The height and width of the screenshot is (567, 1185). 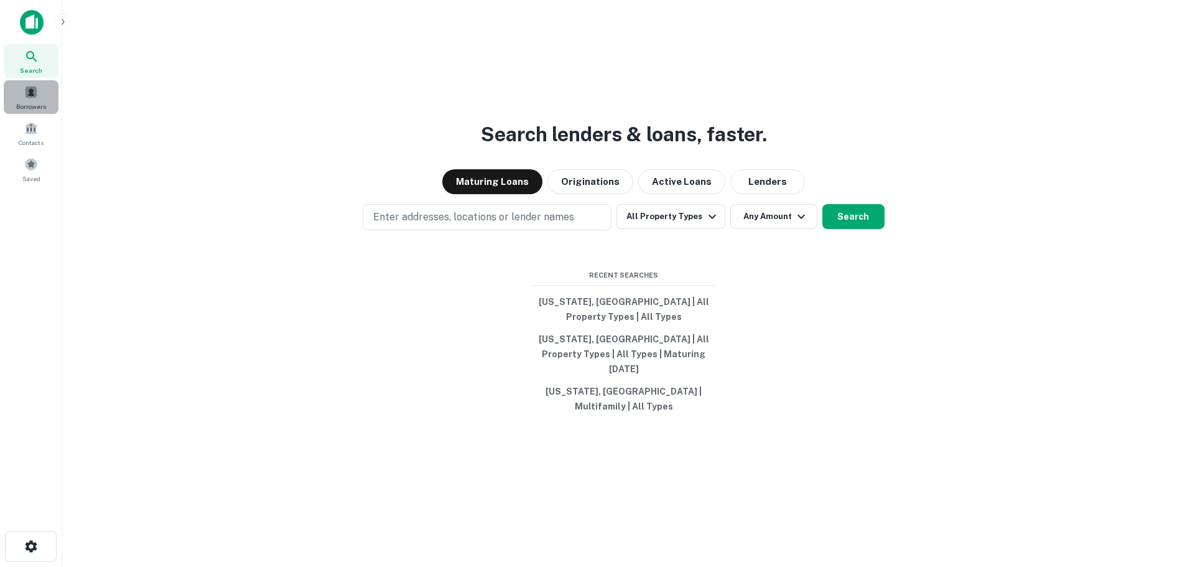 I want to click on a: Saved, so click(x=31, y=169).